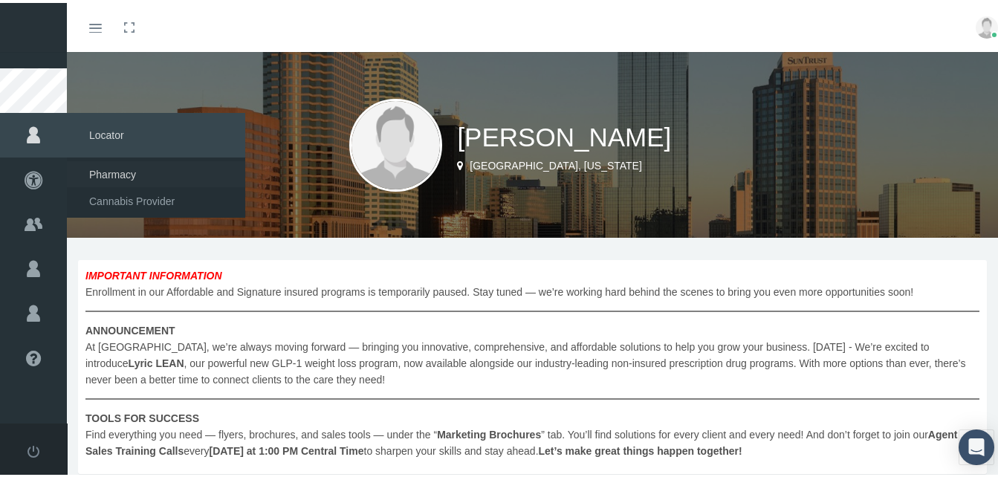 Image resolution: width=998 pixels, height=477 pixels. What do you see at coordinates (977, 445) in the screenshot?
I see `div: Open Intercom Messenger` at bounding box center [977, 445].